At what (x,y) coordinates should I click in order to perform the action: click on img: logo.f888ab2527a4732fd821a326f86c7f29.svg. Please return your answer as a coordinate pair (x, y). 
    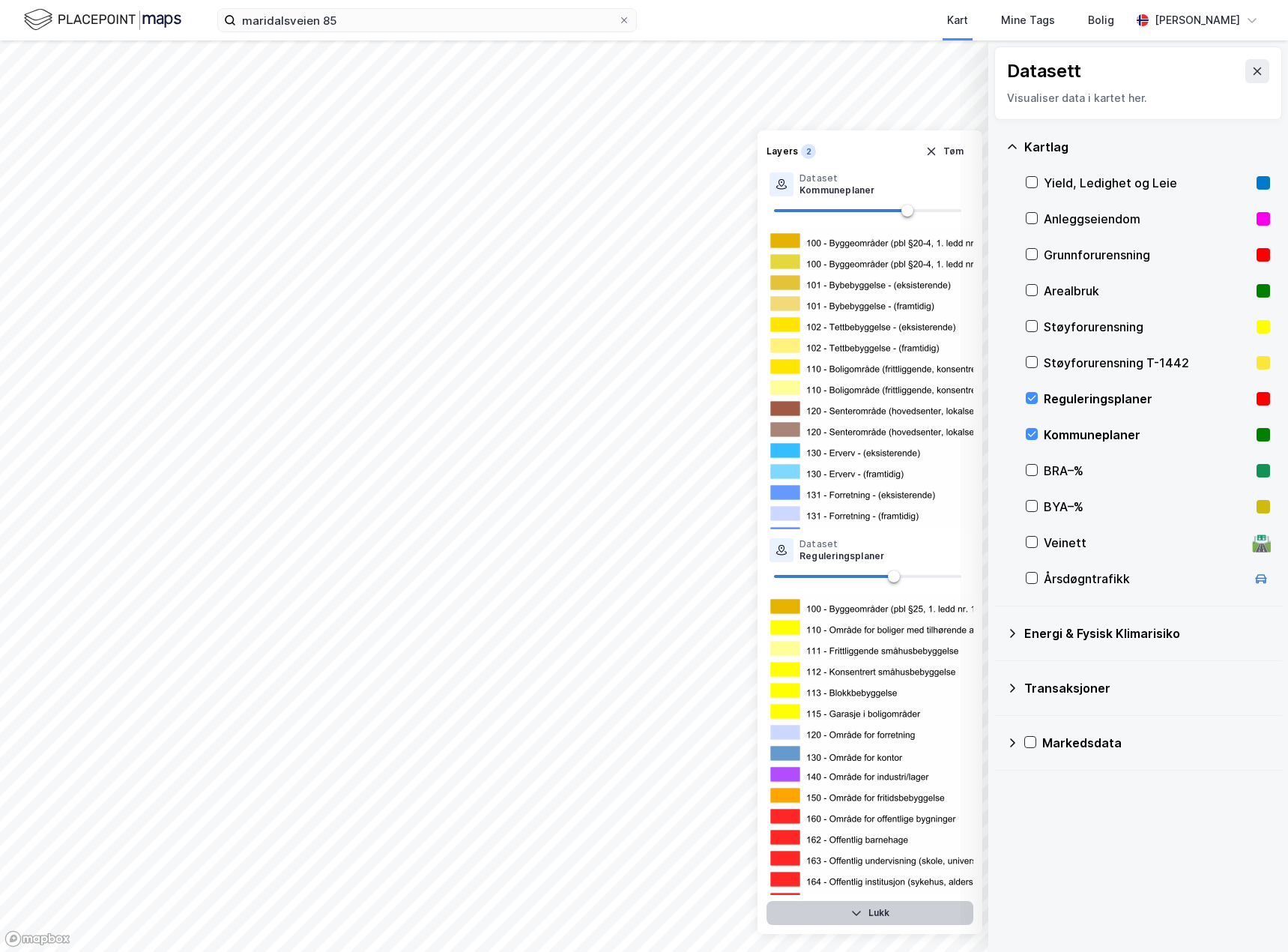
    Looking at the image, I should click on (103, 20).